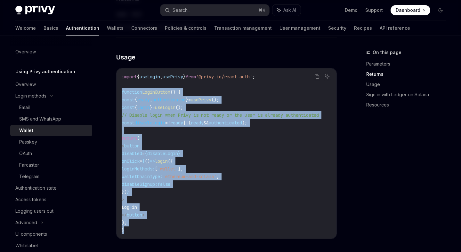 The image size is (461, 252). Describe the element at coordinates (262, 10) in the screenshot. I see `span: ⌘ K` at that location.